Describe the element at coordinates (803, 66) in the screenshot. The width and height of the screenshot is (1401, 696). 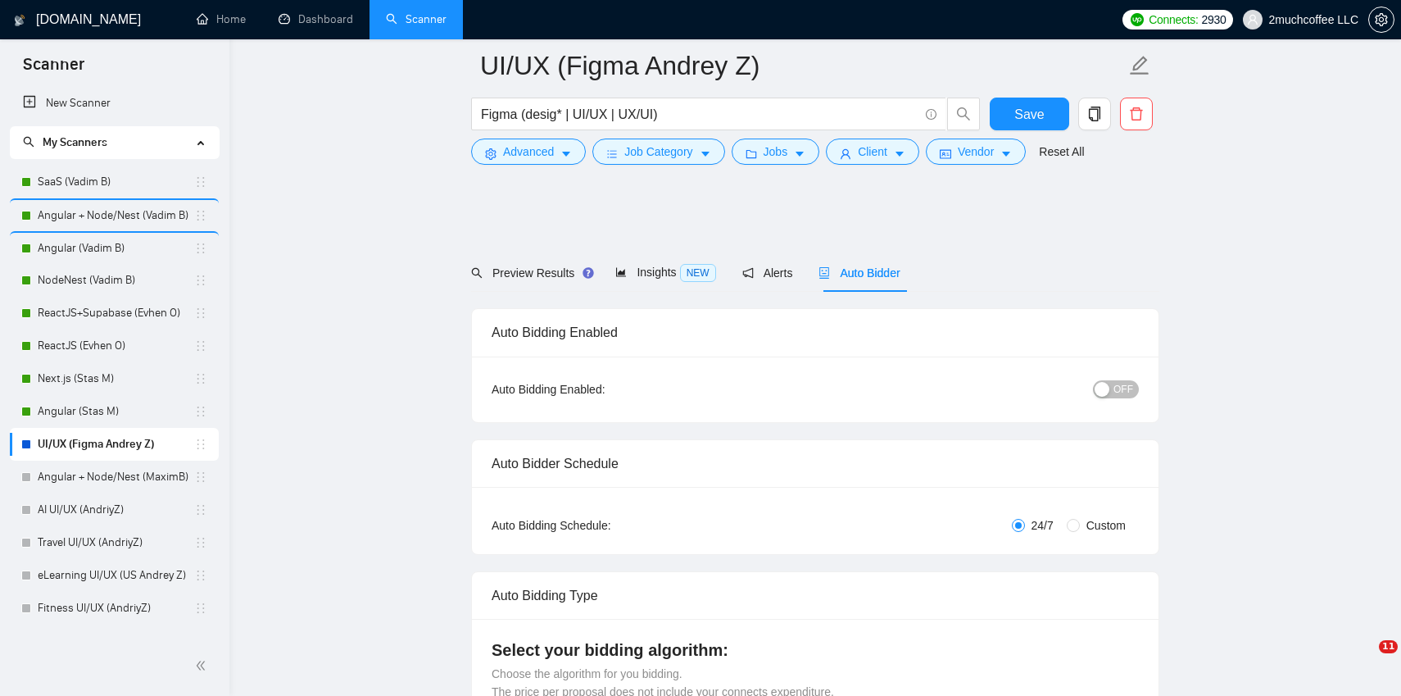
I see `input: Scanner name...` at that location.